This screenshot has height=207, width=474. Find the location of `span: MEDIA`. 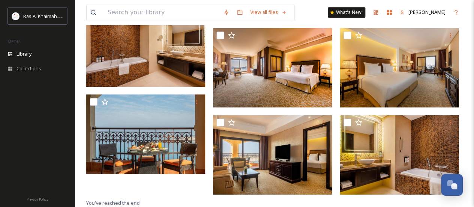

span: MEDIA is located at coordinates (14, 41).